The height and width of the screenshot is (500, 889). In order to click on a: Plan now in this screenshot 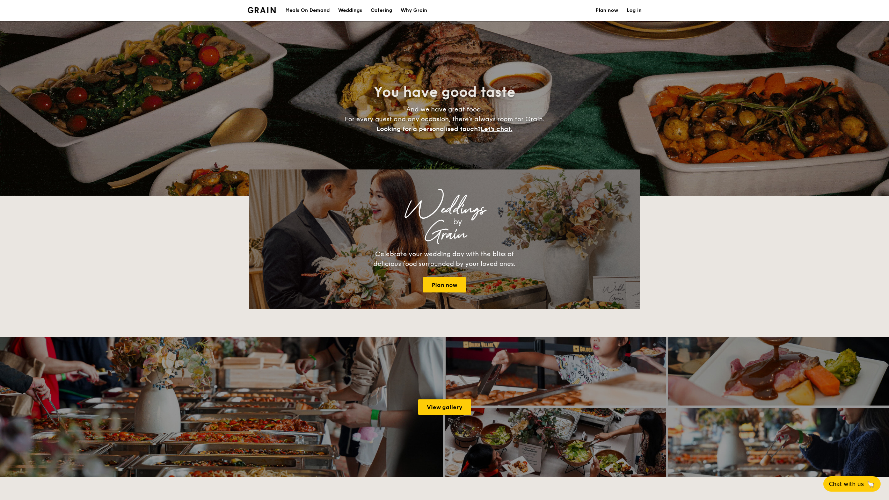, I will do `click(444, 285)`.